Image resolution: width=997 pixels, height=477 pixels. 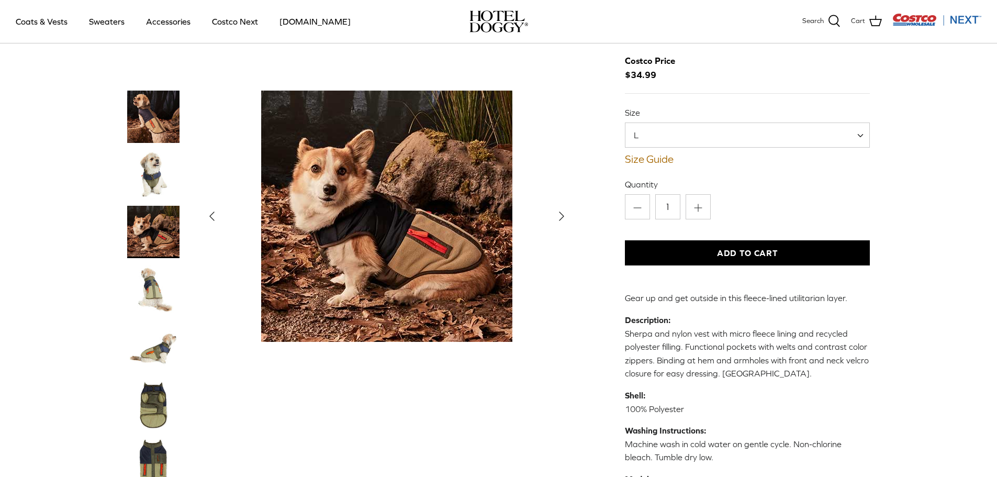 What do you see at coordinates (748, 444) in the screenshot?
I see `p: Machine wash in cold water on gentle cycle. Non-chlorine bleach. Tumble dry low.` at bounding box center [748, 444].